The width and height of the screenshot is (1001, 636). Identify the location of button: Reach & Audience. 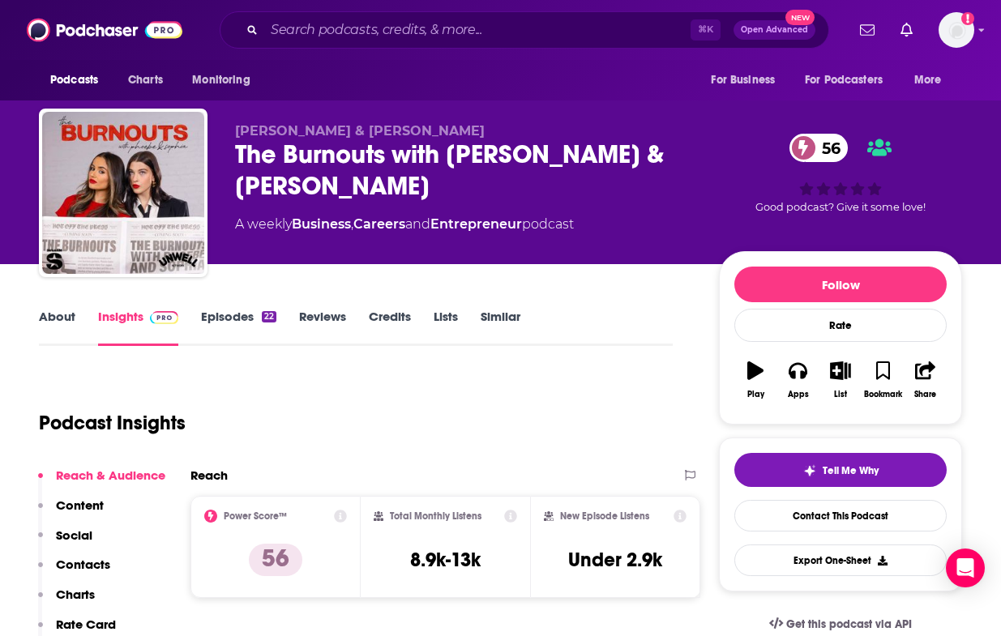
(101, 482).